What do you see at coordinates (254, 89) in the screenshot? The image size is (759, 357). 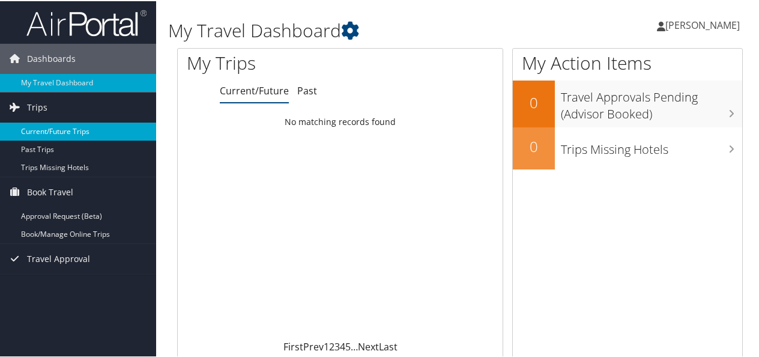 I see `a: Current/Future` at bounding box center [254, 89].